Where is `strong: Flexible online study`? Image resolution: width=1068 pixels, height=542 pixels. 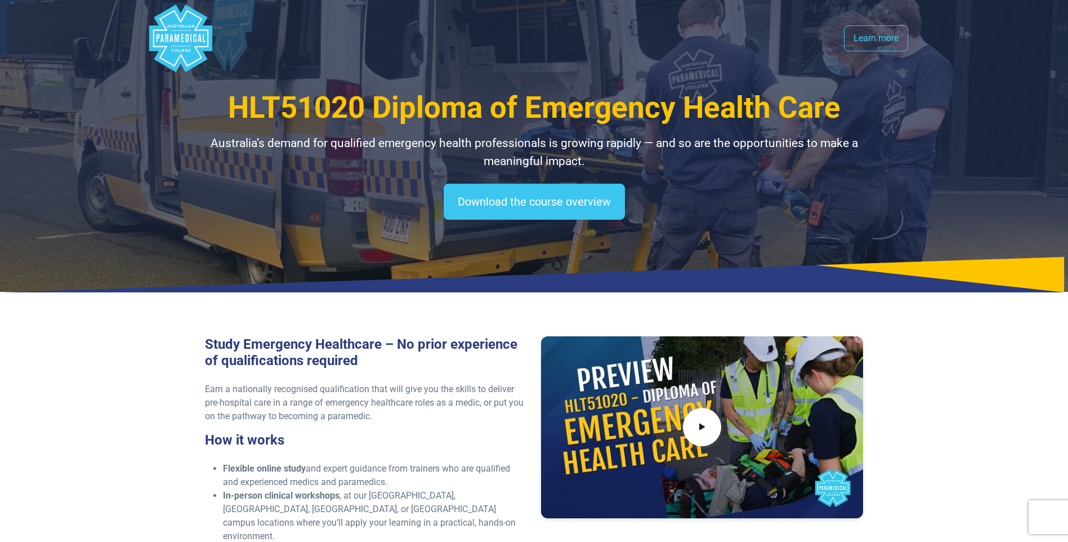 strong: Flexible online study is located at coordinates (264, 468).